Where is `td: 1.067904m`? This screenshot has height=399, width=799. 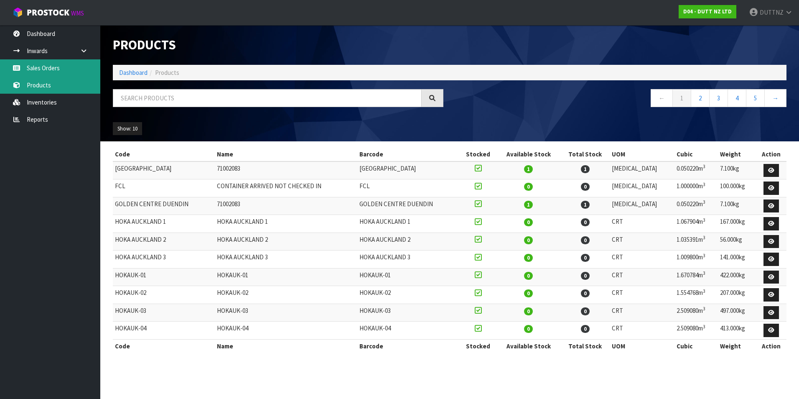
td: 1.067904m is located at coordinates (696, 223).